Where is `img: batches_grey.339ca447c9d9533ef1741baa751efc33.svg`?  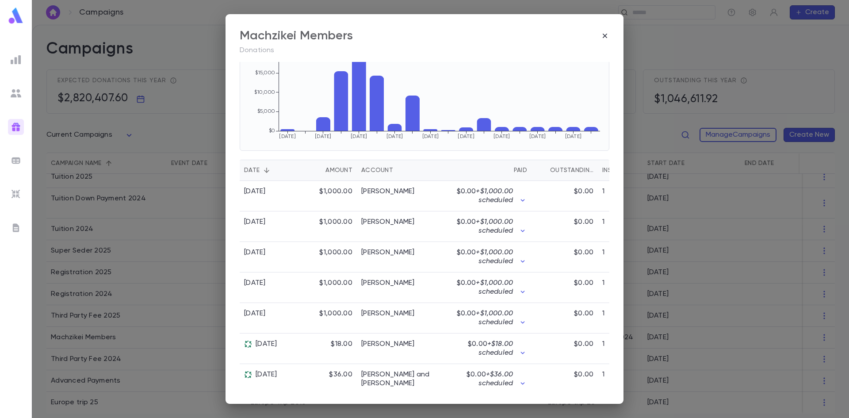
img: batches_grey.339ca447c9d9533ef1741baa751efc33.svg is located at coordinates (16, 160).